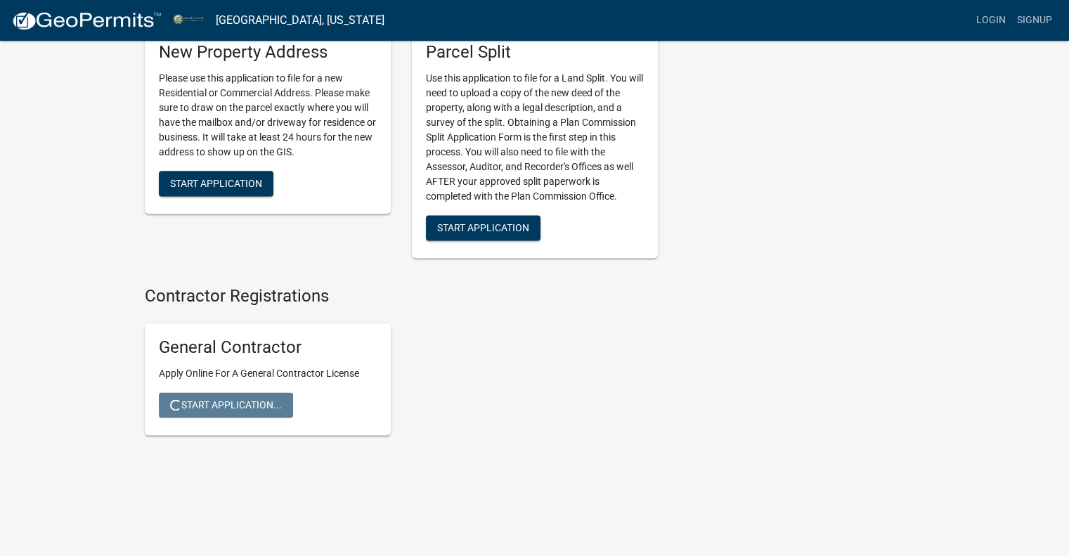  Describe the element at coordinates (535, 52) in the screenshot. I see `h5: Parcel Split` at that location.